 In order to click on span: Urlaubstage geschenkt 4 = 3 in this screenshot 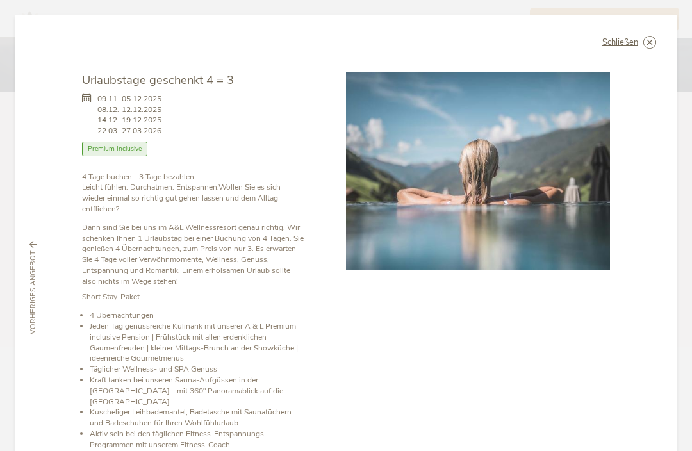, I will do `click(158, 79)`.